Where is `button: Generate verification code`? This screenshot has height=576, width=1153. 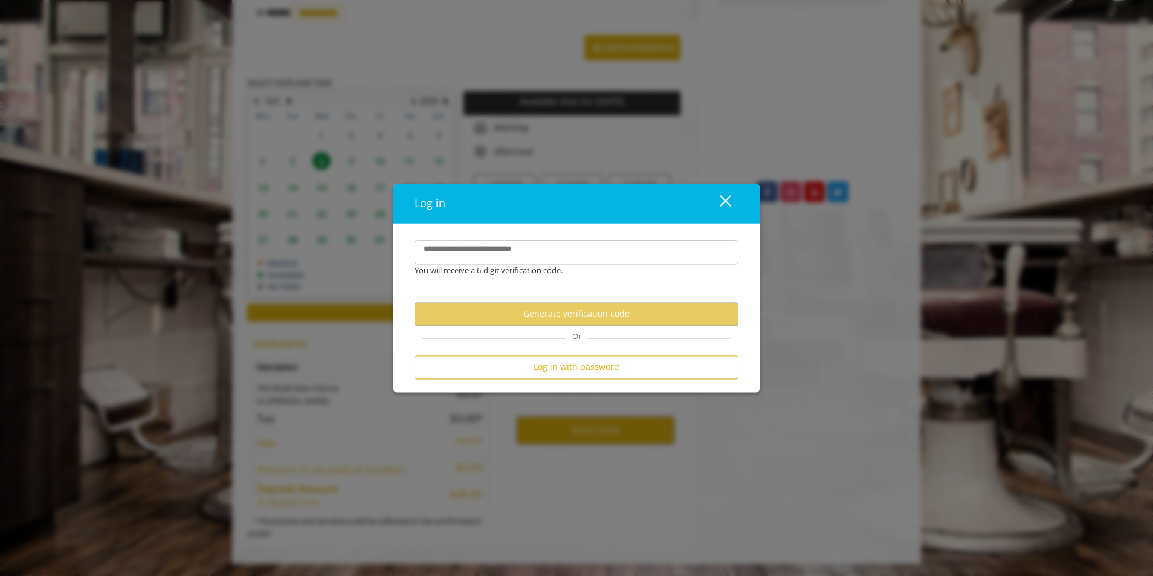
button: Generate verification code is located at coordinates (577, 314).